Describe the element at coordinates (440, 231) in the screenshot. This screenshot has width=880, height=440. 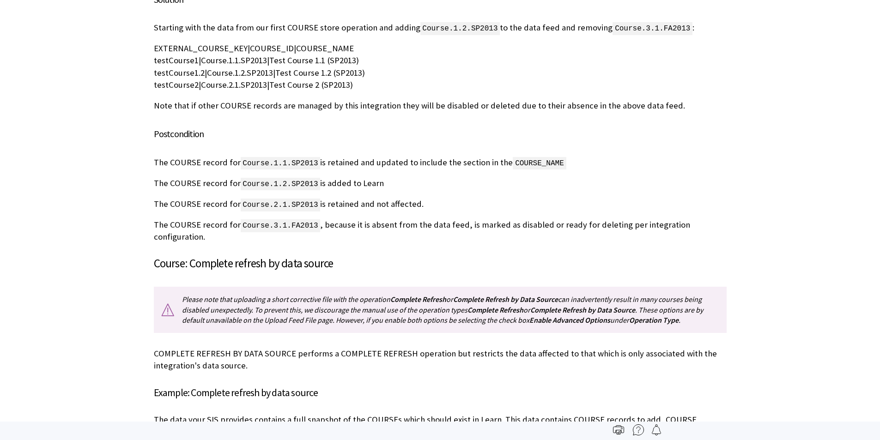
I see `p: The COURSE record for , because it is absent from the data feed, is marked as disabled or ready f...` at that location.